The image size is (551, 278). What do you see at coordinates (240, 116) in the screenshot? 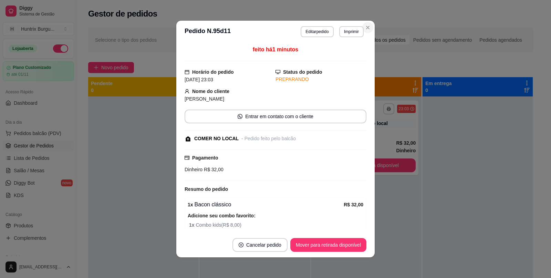
I see `span: whats-app` at bounding box center [240, 116].